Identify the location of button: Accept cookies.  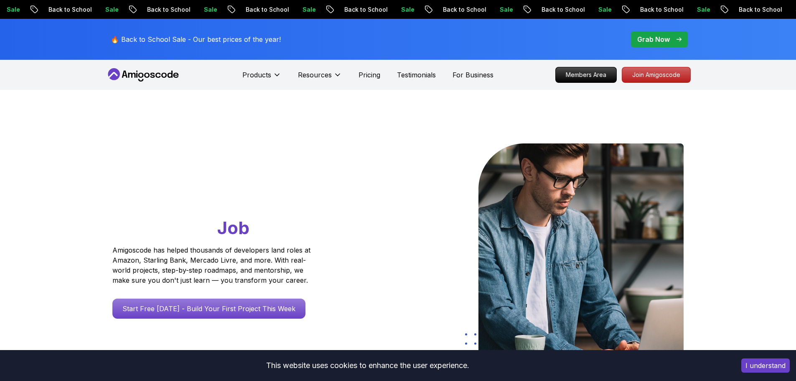
(766, 365).